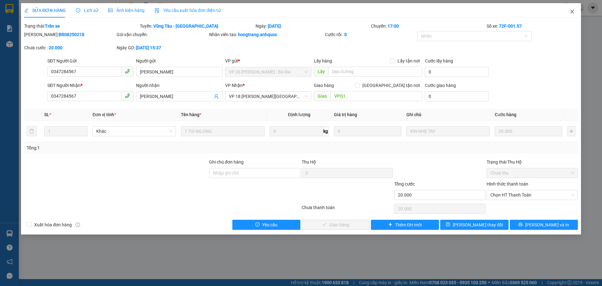 This screenshot has height=286, width=602. What do you see at coordinates (53, 225) in the screenshot?
I see `span: Xuất hóa đơn hàng` at bounding box center [53, 225].